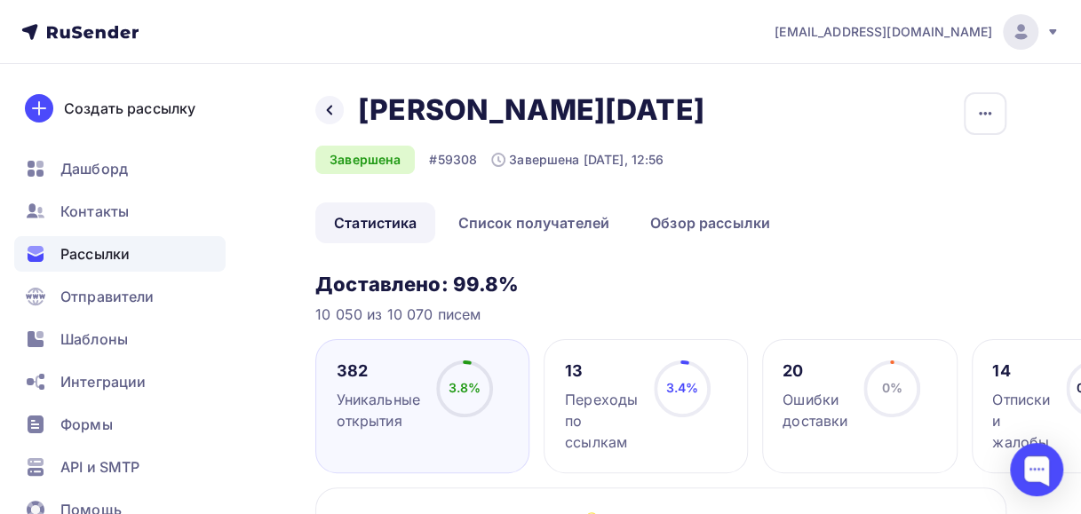  What do you see at coordinates (103, 382) in the screenshot?
I see `span: Интеграции` at bounding box center [103, 382].